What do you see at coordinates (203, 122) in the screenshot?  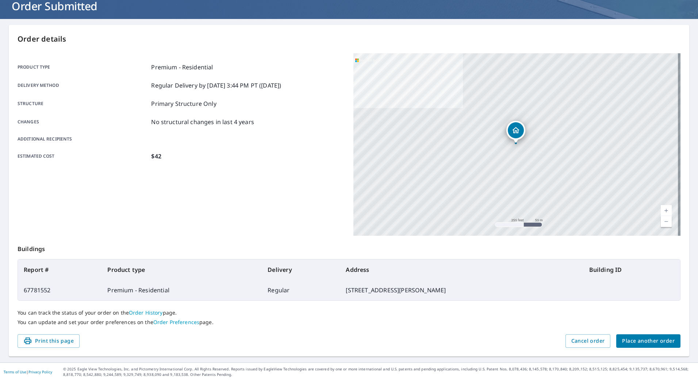 I see `p: No structural changes in last 4 years` at bounding box center [203, 122].